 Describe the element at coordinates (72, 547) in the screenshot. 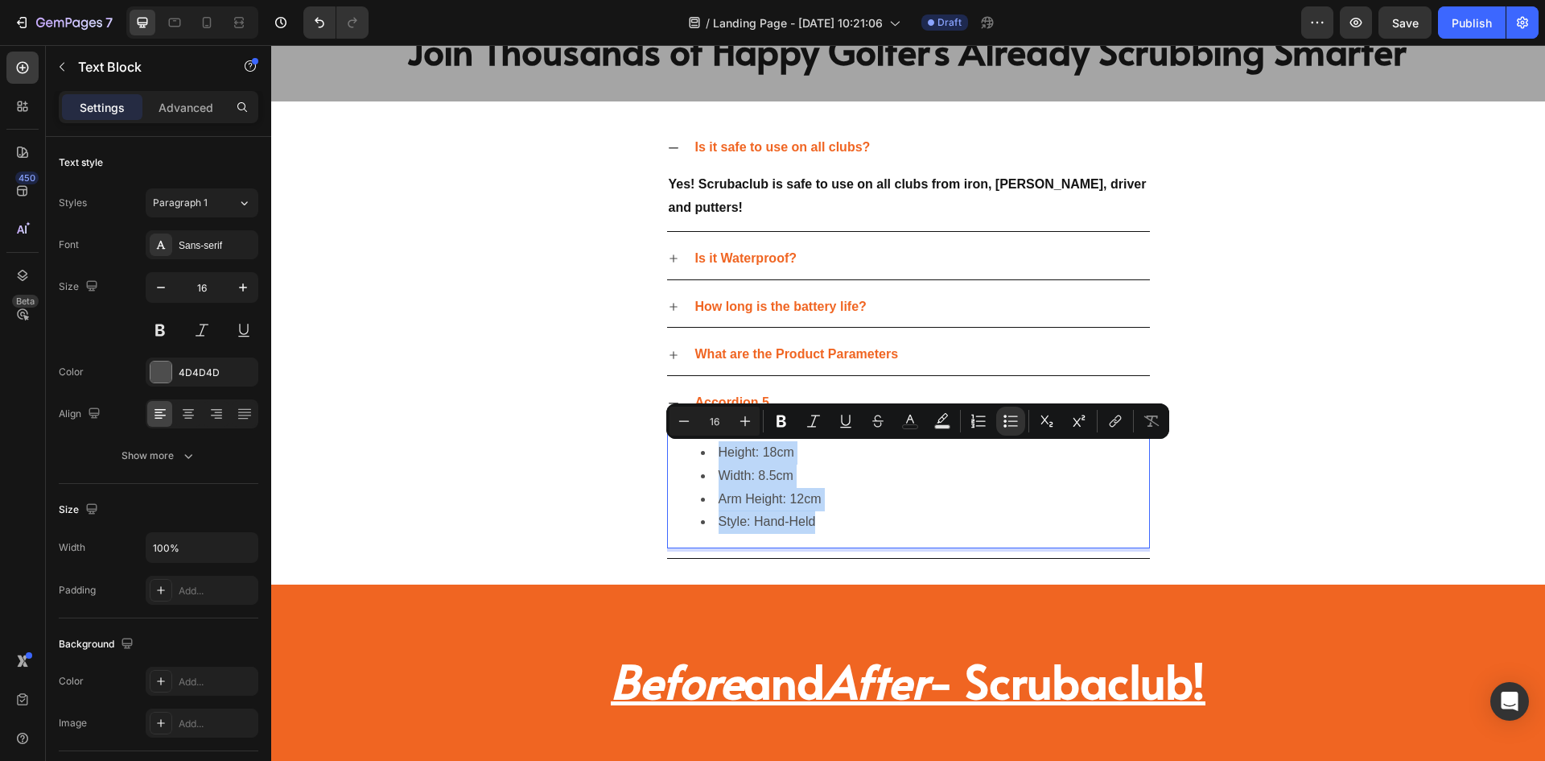

I see `div: Width` at that location.